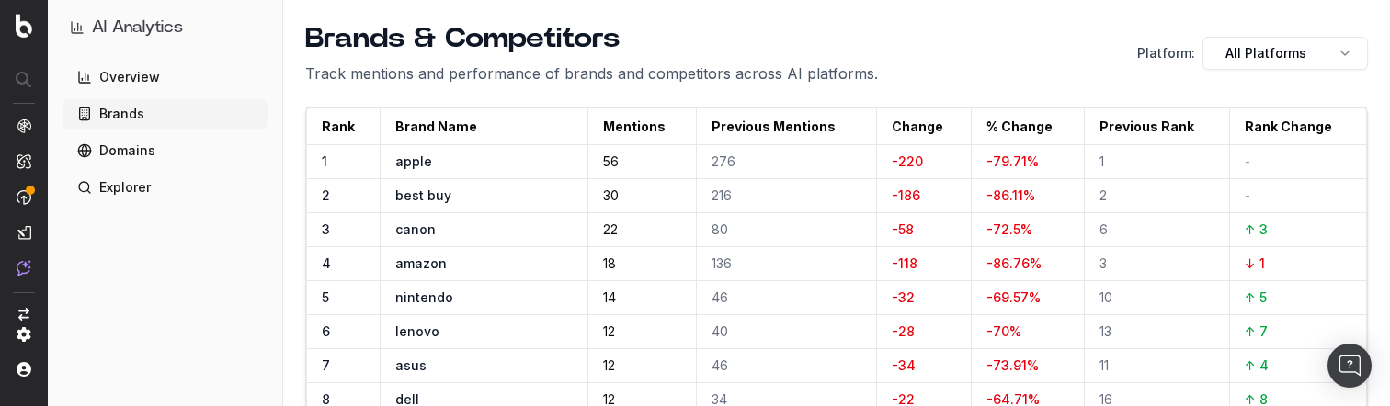 The height and width of the screenshot is (406, 1390). What do you see at coordinates (904, 365) in the screenshot?
I see `span: -34` at bounding box center [904, 365].